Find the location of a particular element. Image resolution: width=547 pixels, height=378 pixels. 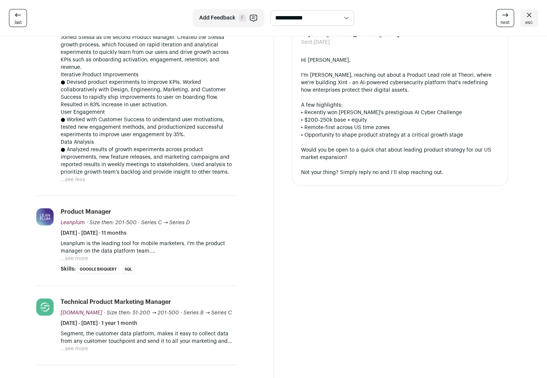

a: next is located at coordinates (505, 18).